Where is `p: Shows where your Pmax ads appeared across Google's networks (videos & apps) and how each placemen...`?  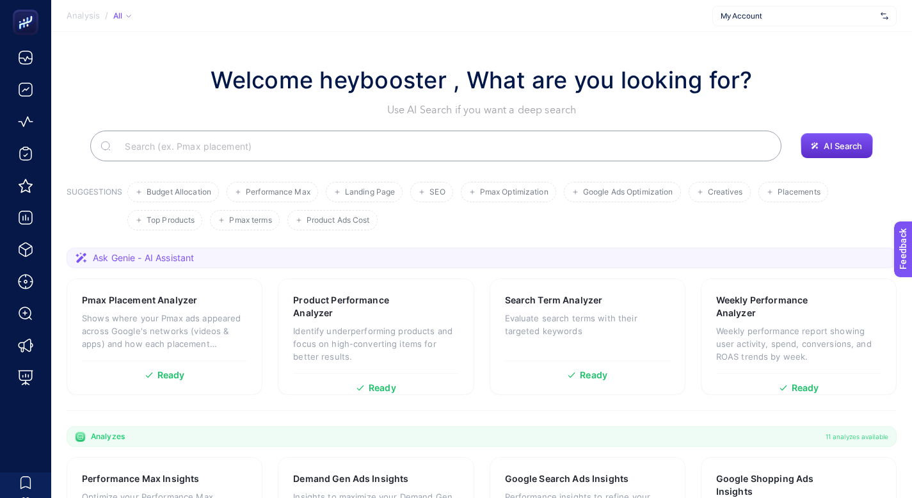
p: Shows where your Pmax ads appeared across Google's networks (videos & apps) and how each placemen... is located at coordinates (164, 331).